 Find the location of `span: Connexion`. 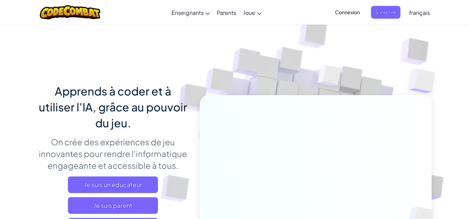

span: Connexion is located at coordinates (348, 12).